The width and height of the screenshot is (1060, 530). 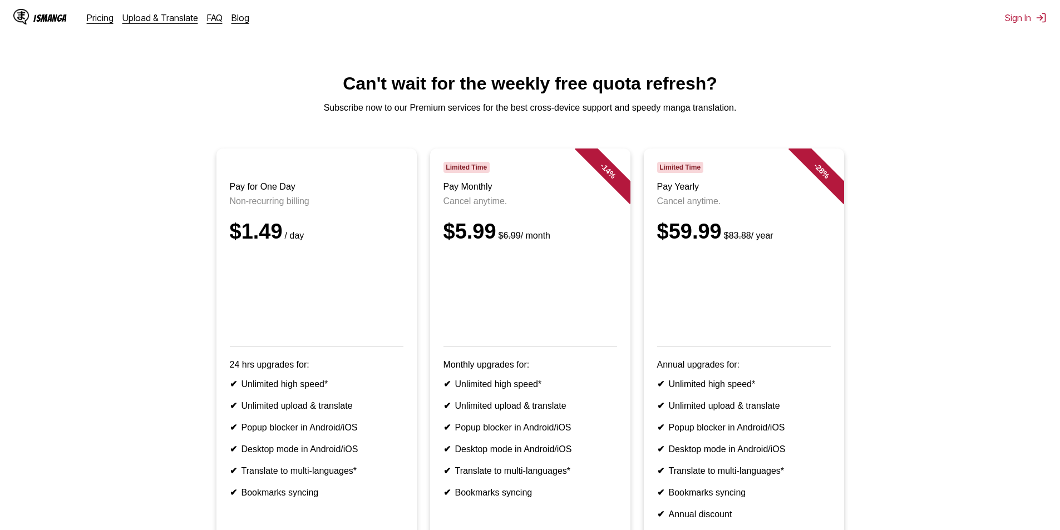 I want to click on img: IsManga Logo, so click(x=21, y=17).